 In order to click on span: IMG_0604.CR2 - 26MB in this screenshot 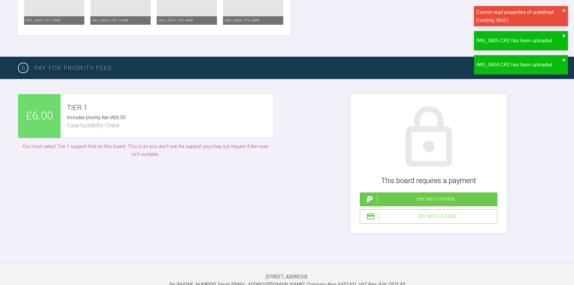, I will do `click(110, 20)`.